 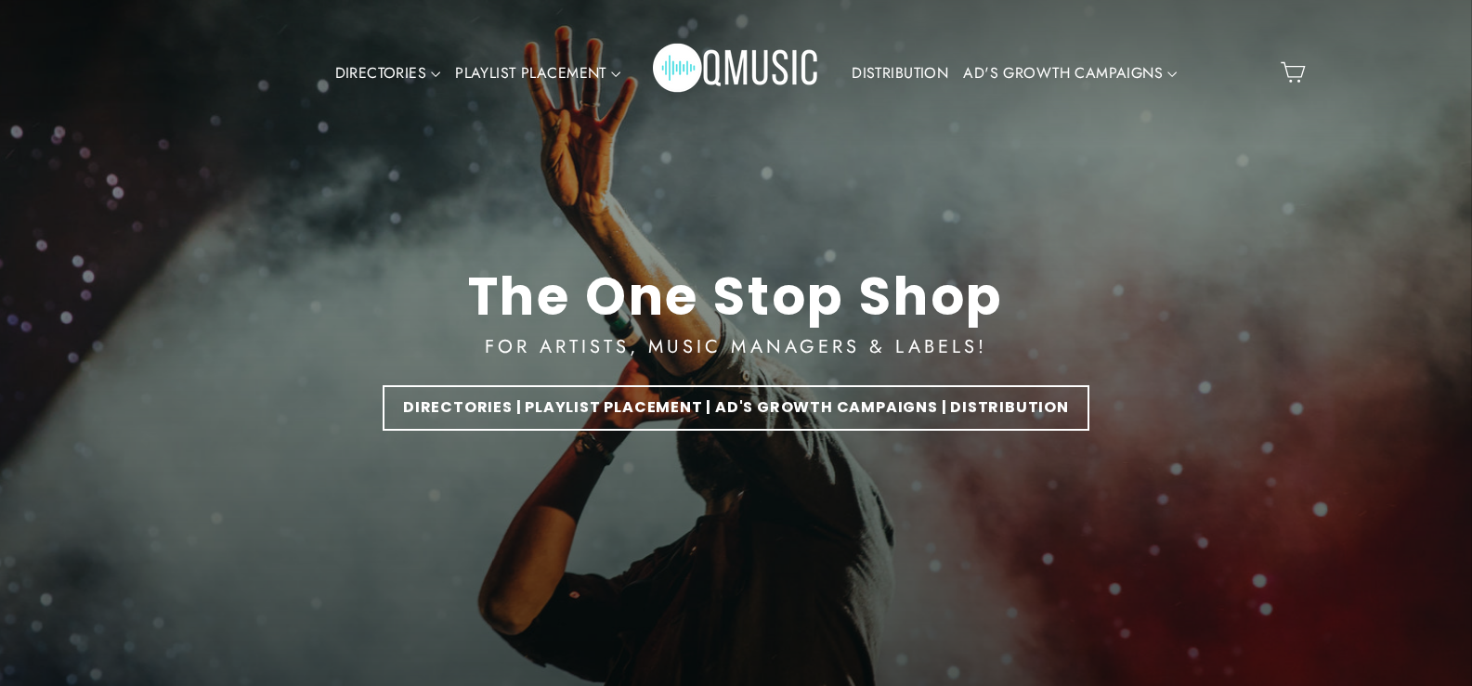 What do you see at coordinates (736, 347) in the screenshot?
I see `div: FOR ARTISTS, MUSIC MANAGERS & LABELS!` at bounding box center [736, 347].